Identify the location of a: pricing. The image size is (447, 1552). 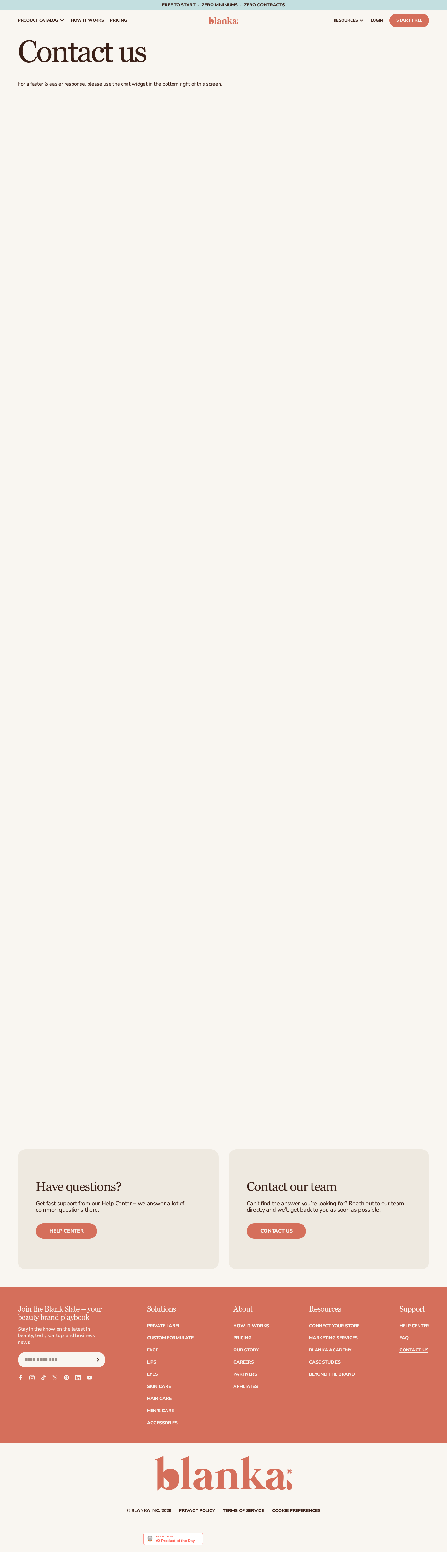
(118, 20).